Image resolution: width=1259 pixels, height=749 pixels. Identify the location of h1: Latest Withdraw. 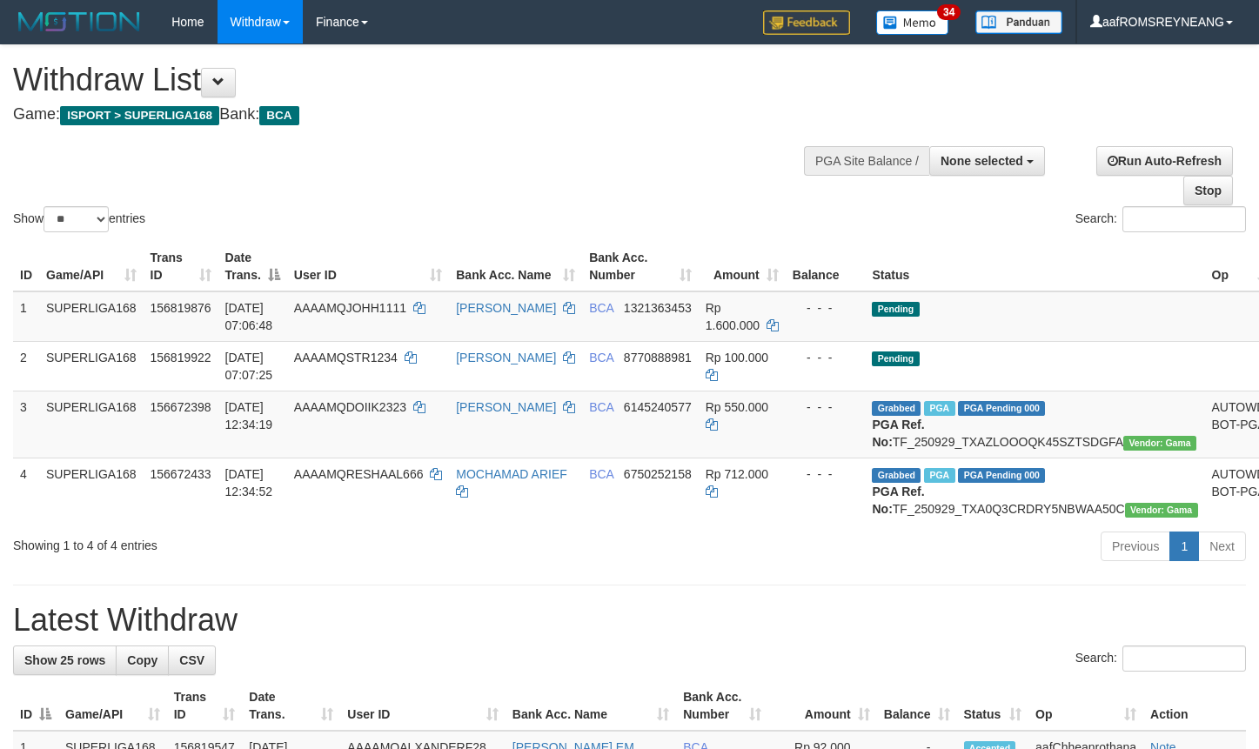
(629, 621).